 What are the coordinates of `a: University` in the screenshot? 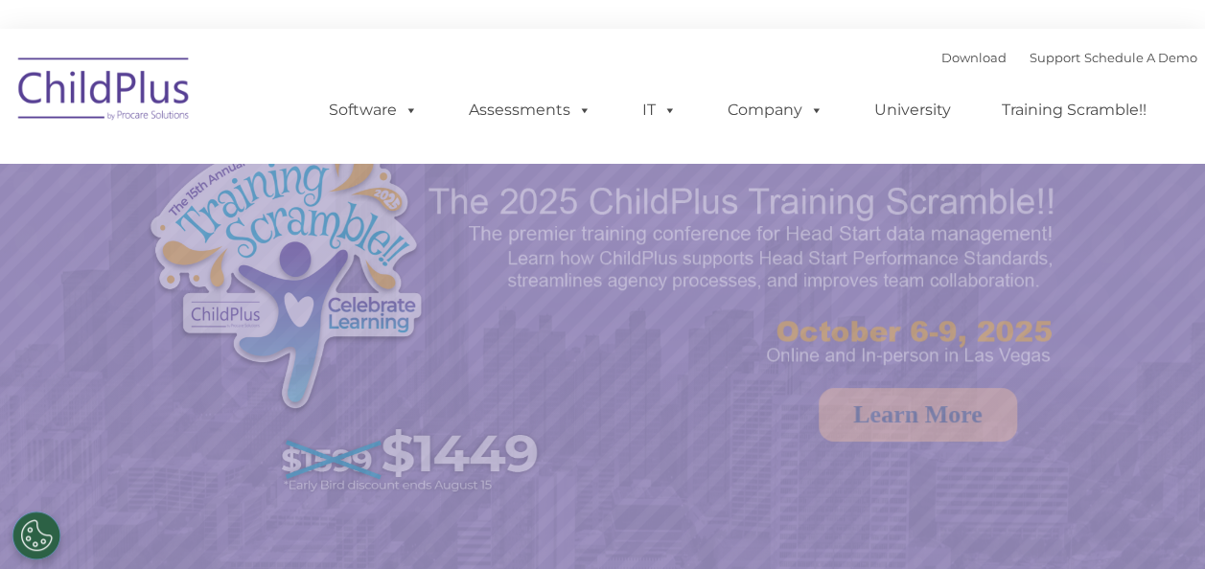 It's located at (913, 110).